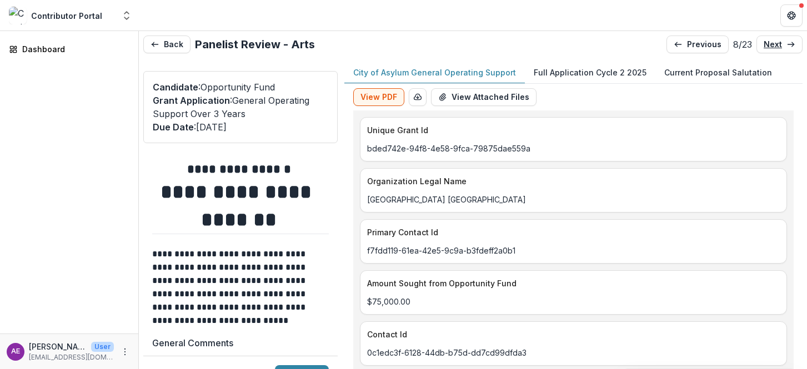  What do you see at coordinates (590, 72) in the screenshot?
I see `p: Full Application Cycle 2 2025` at bounding box center [590, 72].